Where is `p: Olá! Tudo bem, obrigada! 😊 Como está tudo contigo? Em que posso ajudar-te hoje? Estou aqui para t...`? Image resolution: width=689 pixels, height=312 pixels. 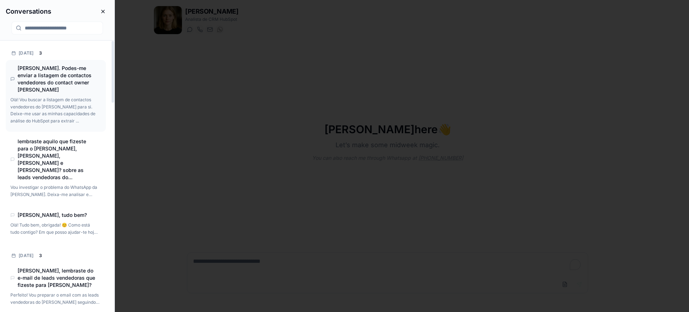 p: Olá! Tudo bem, obrigada! 😊 Como está tudo contigo? Em que posso ajudar-te hoje? Estou aqui para t... is located at coordinates (55, 228).